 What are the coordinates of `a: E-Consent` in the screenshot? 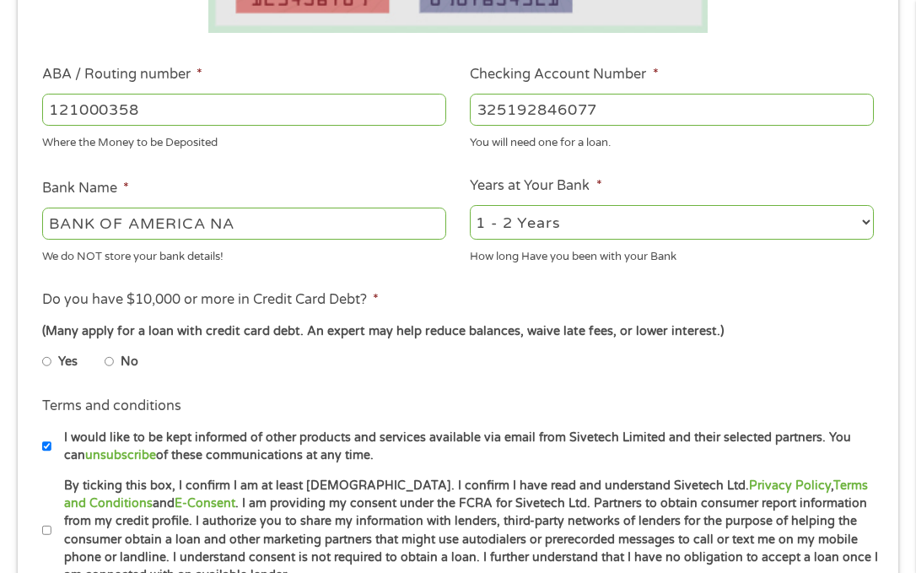 It's located at (205, 503).